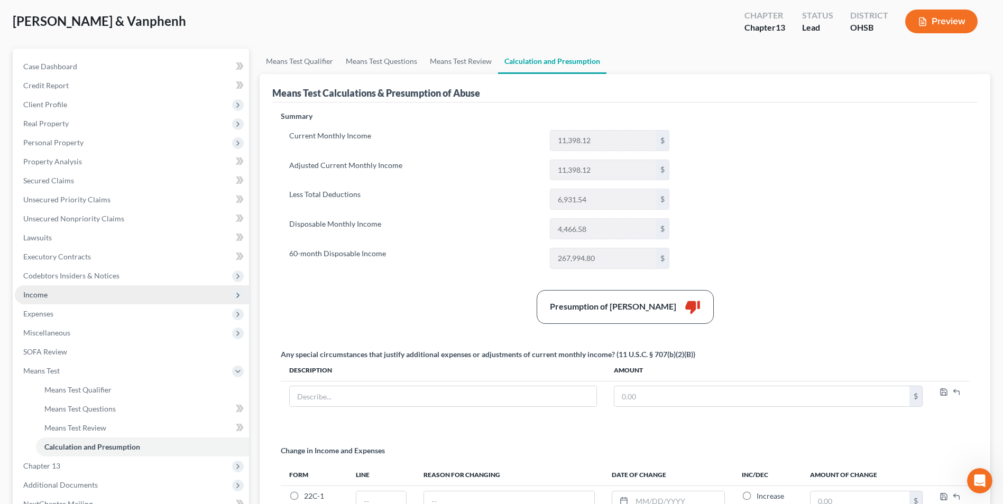 This screenshot has height=504, width=1003. Describe the element at coordinates (67, 199) in the screenshot. I see `span: Unsecured Priority Claims` at that location.